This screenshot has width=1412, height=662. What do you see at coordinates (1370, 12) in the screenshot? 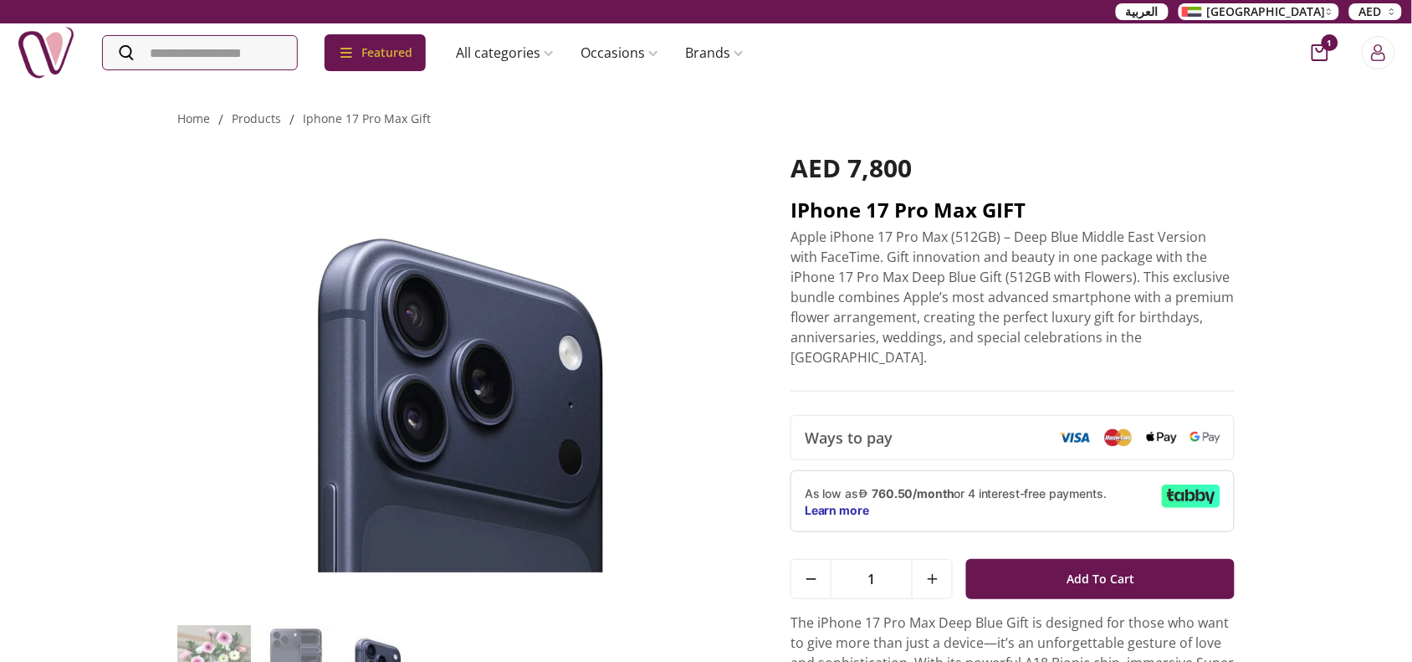
I see `span: AED` at bounding box center [1370, 12].